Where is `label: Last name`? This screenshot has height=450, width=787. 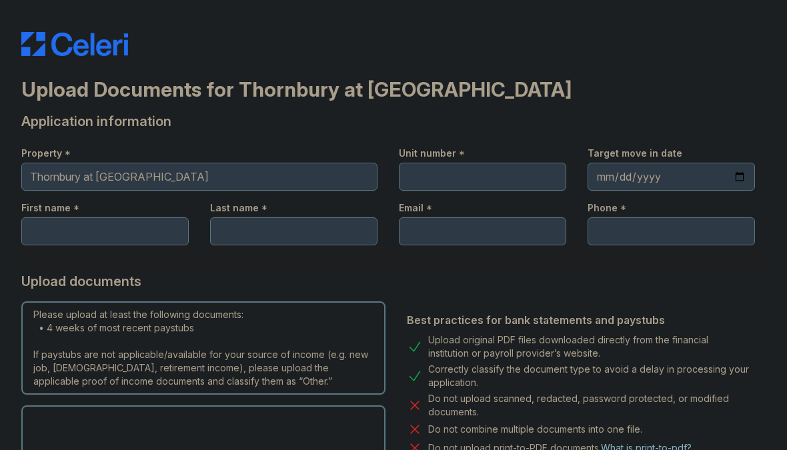
label: Last name is located at coordinates (234, 208).